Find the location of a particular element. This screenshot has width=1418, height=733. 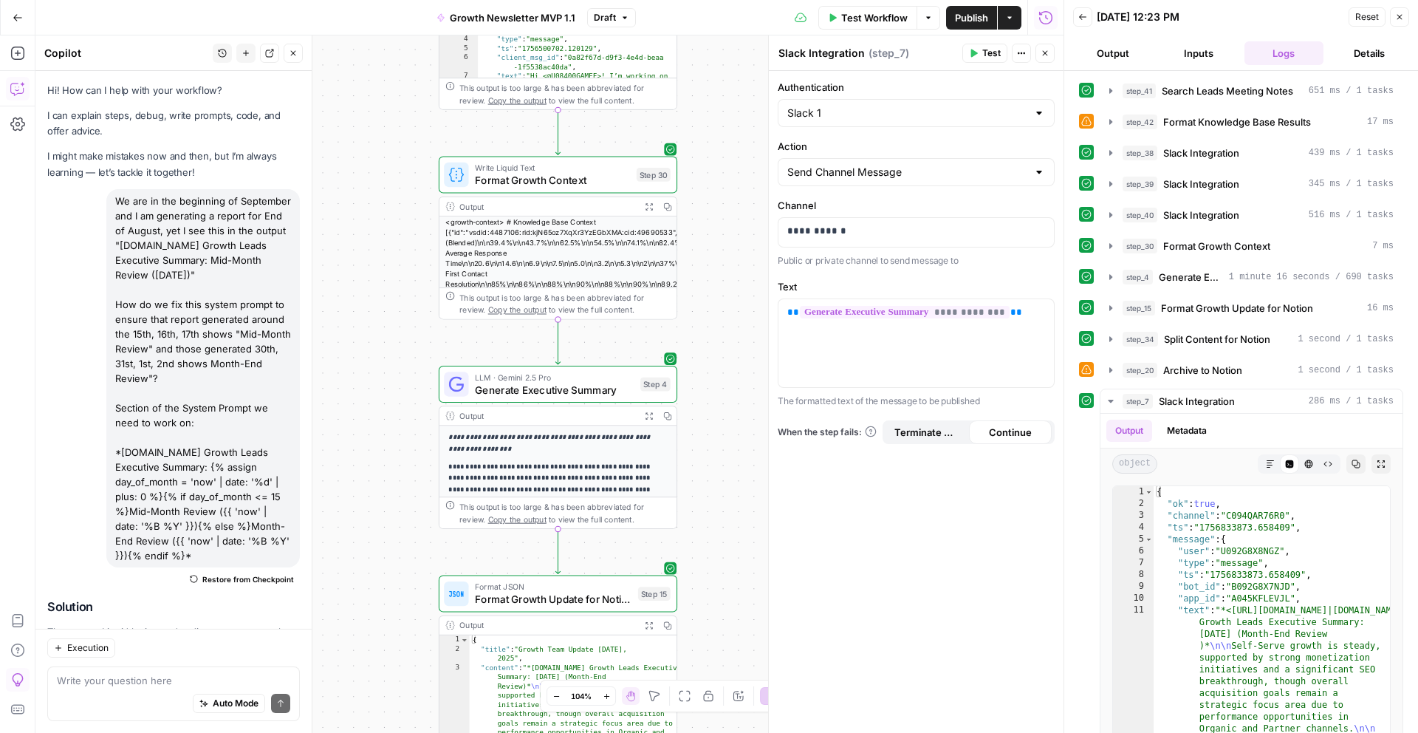

span: step_38 is located at coordinates (1140, 153).